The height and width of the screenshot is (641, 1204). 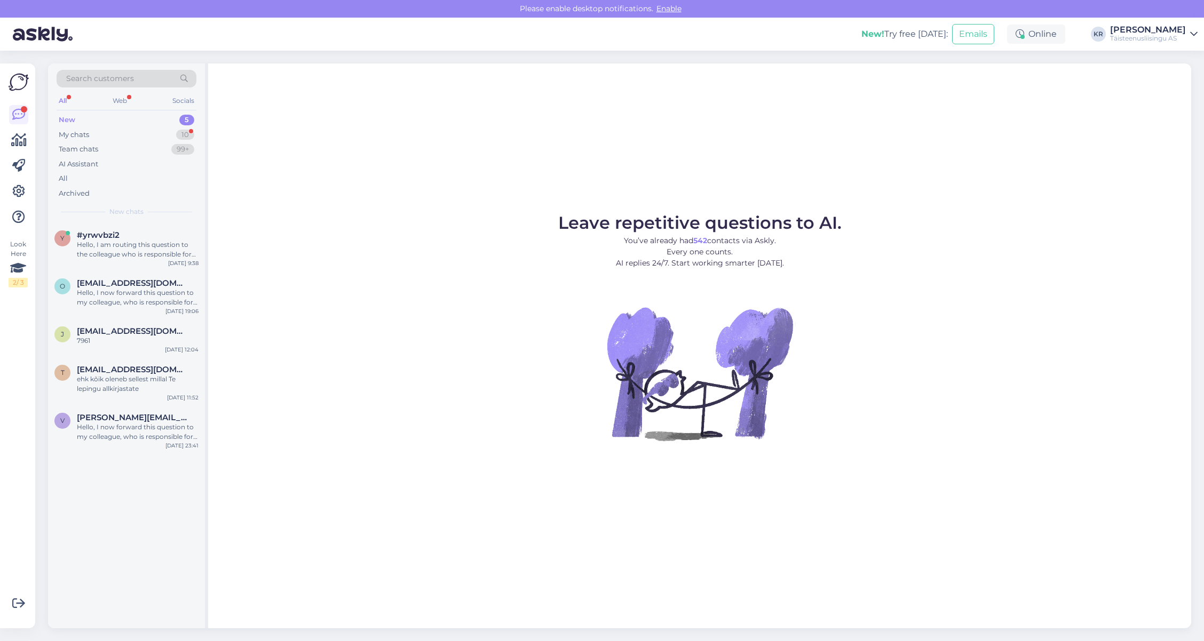 What do you see at coordinates (699, 222) in the screenshot?
I see `span: Leave repetitive questions to AI.` at bounding box center [699, 222].